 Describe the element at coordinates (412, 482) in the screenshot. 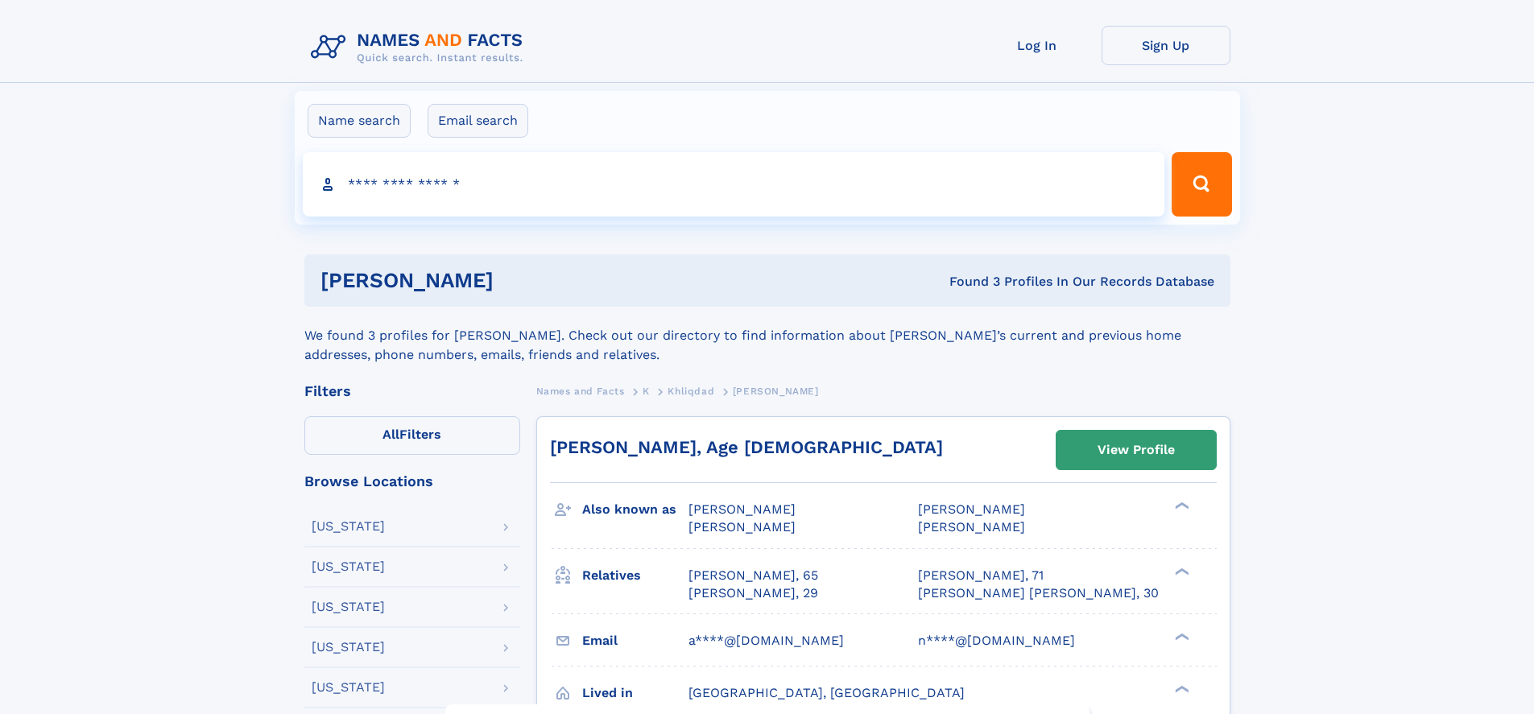

I see `div: Browse Locations` at that location.